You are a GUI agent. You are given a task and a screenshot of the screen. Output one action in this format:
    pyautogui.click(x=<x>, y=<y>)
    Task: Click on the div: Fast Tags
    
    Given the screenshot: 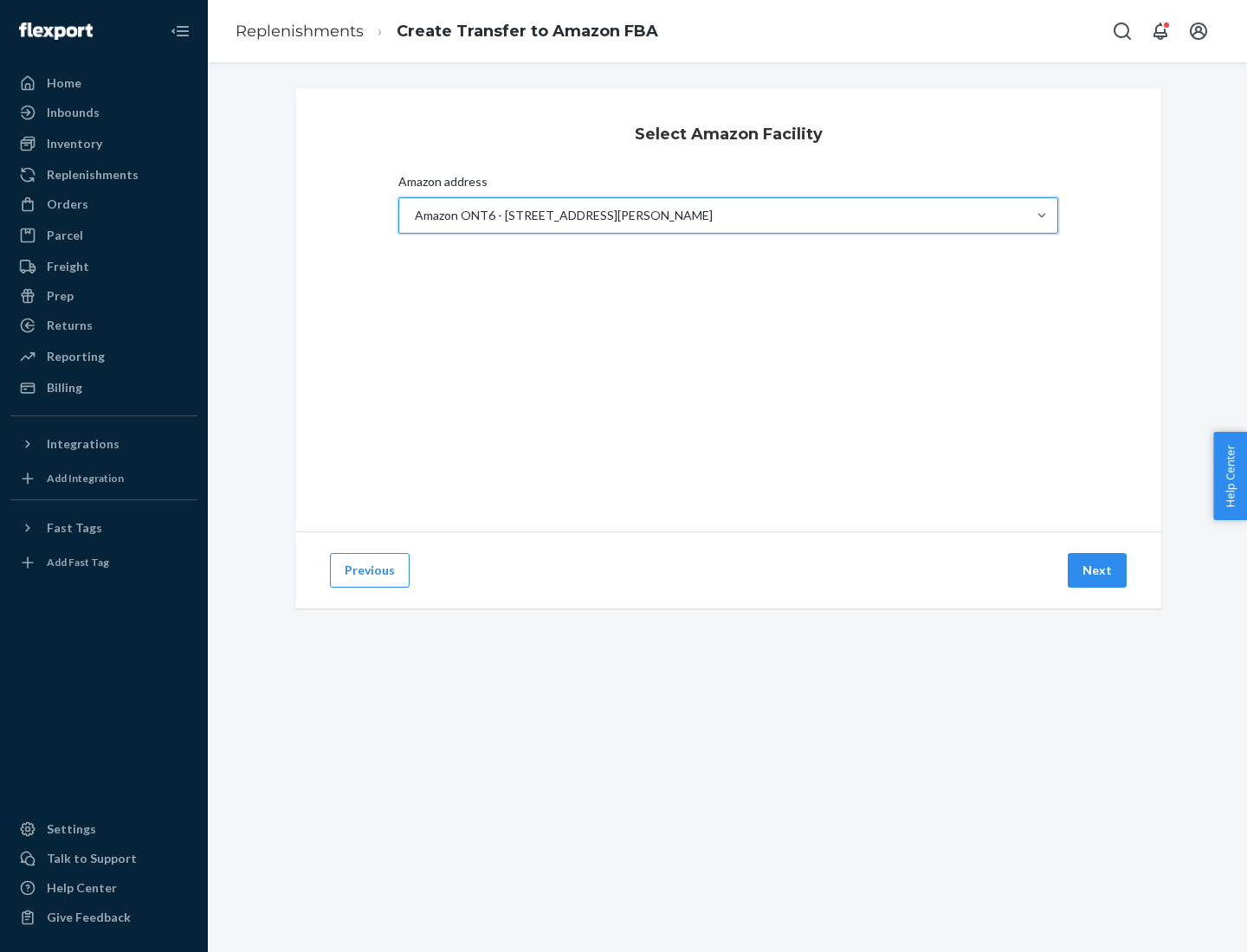 What is the action you would take?
    pyautogui.click(x=74, y=528)
    